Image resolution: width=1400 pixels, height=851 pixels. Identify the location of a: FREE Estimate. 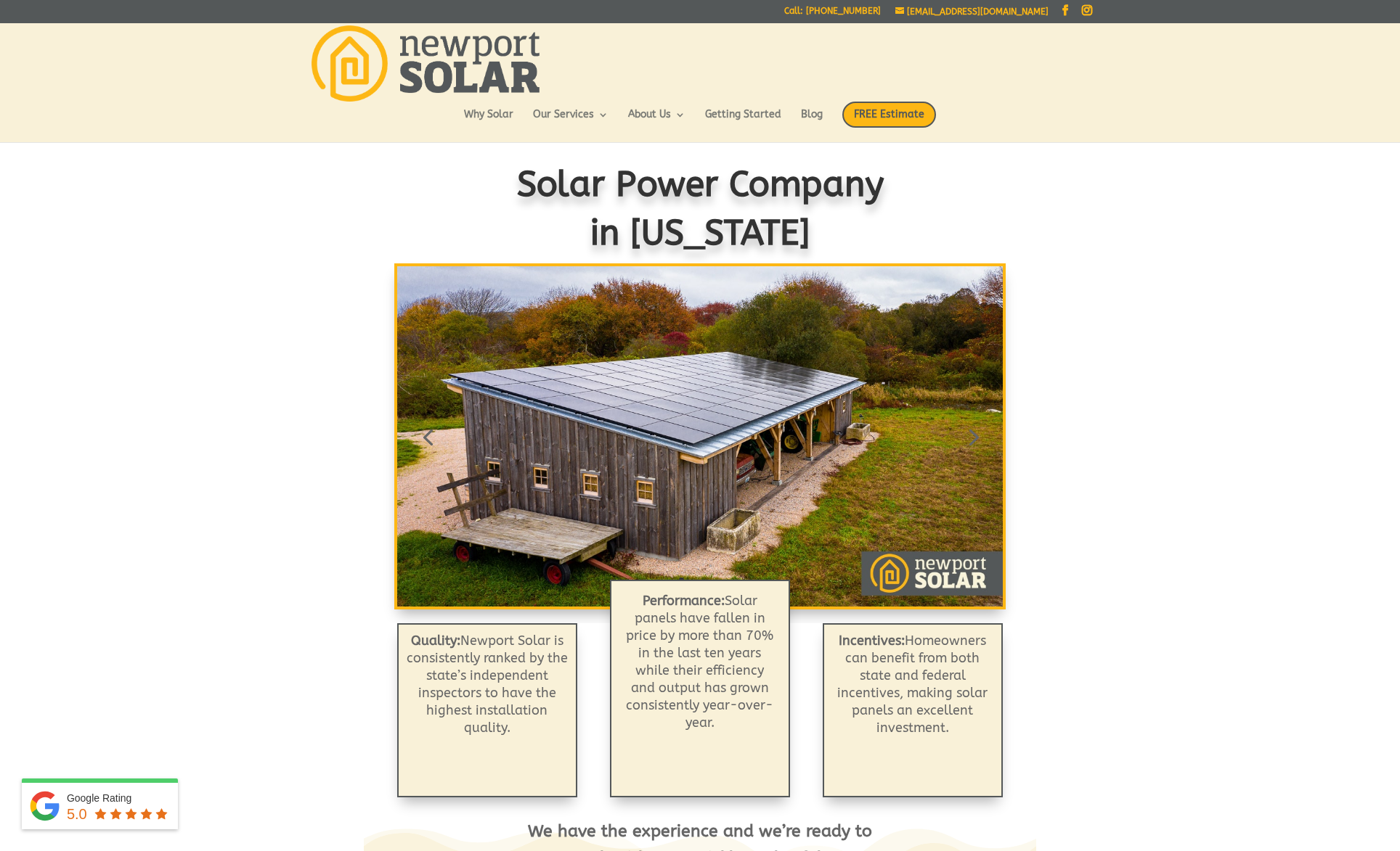
(889, 122).